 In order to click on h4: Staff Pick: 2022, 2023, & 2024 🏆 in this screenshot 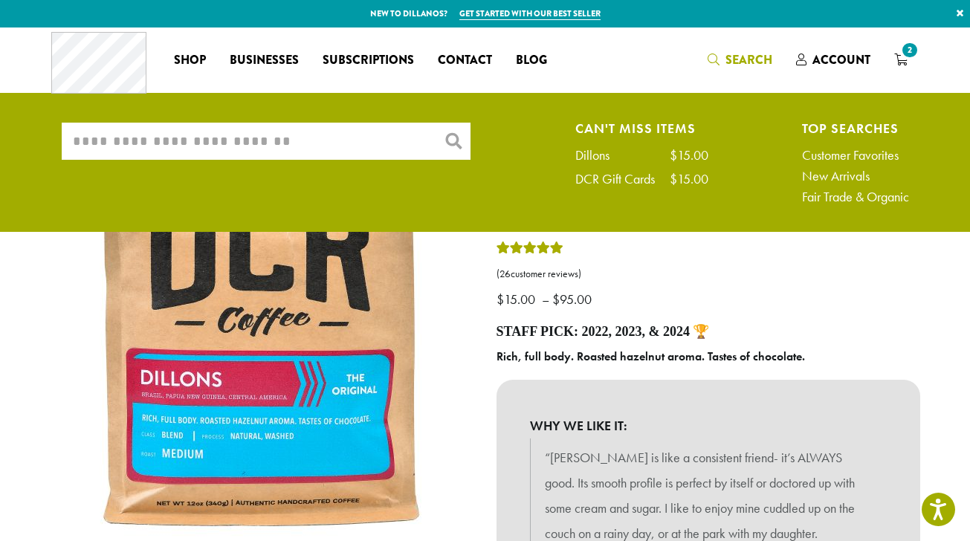, I will do `click(709, 332)`.